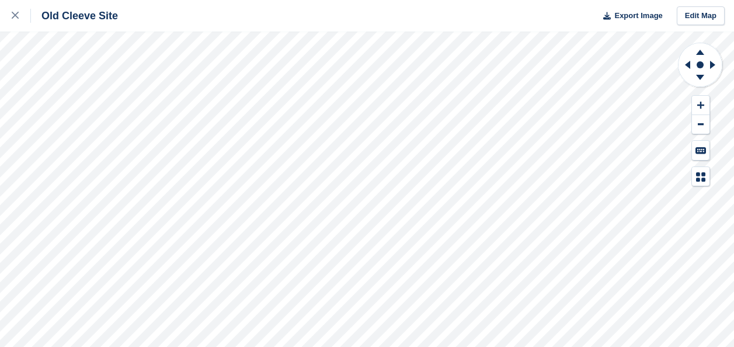  I want to click on button: Map Legend, so click(700, 176).